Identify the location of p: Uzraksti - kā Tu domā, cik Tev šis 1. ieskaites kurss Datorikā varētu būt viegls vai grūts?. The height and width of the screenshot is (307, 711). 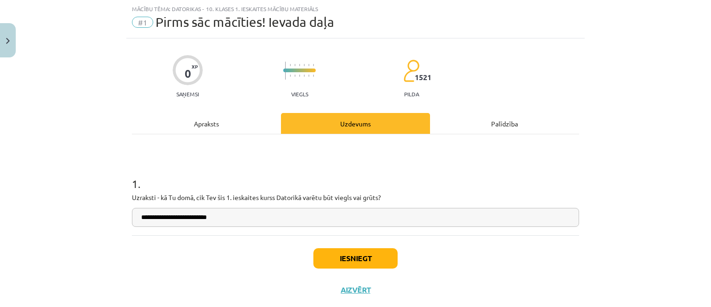
(356, 197).